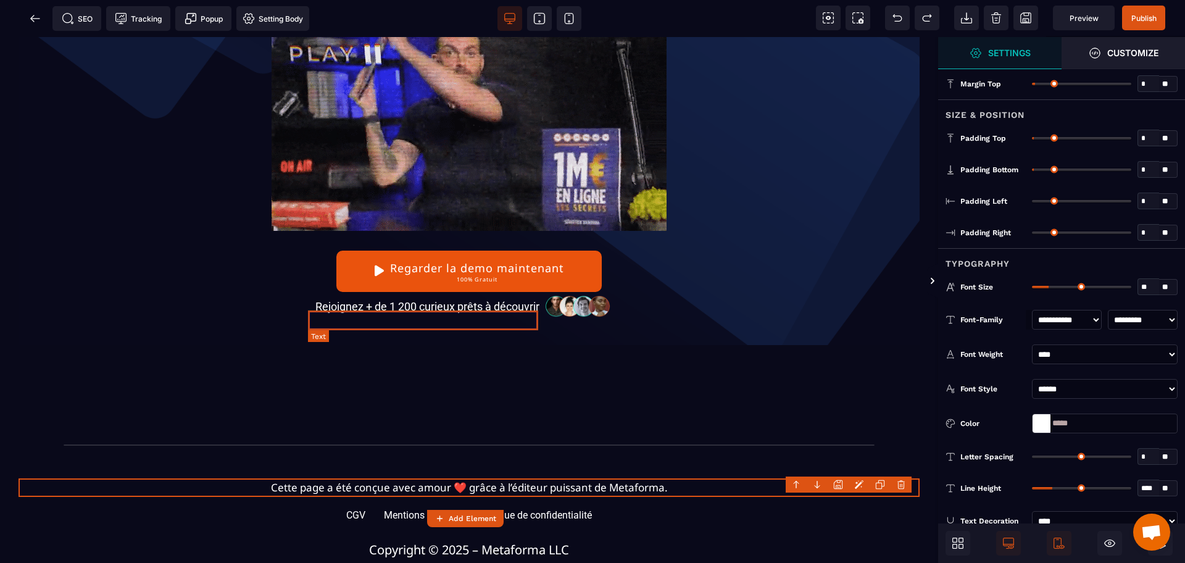  I want to click on span: Margin Top, so click(981, 84).